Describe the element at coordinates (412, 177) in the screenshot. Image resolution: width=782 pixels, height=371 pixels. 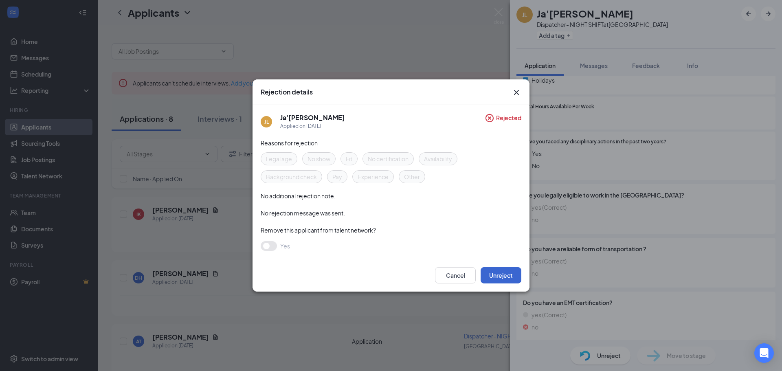
I see `span: Other` at that location.